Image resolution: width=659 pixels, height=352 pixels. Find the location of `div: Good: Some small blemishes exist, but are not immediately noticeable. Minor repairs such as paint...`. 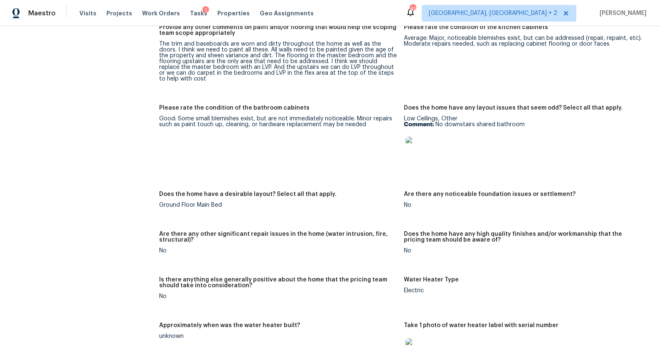

div: Good: Some small blemishes exist, but are not immediately noticeable. Minor repairs such as paint... is located at coordinates (278, 122).